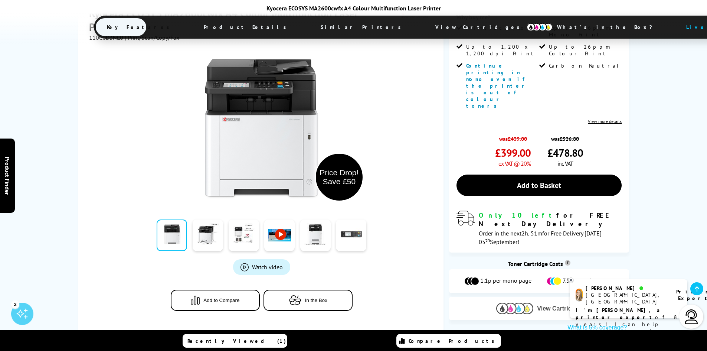 The height and width of the screenshot is (351, 707). What do you see at coordinates (584, 66) in the screenshot?
I see `span: Carbon Neutral` at bounding box center [584, 66].